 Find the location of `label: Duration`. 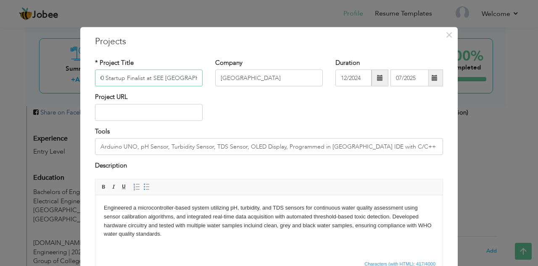

label: Duration is located at coordinates (348, 63).